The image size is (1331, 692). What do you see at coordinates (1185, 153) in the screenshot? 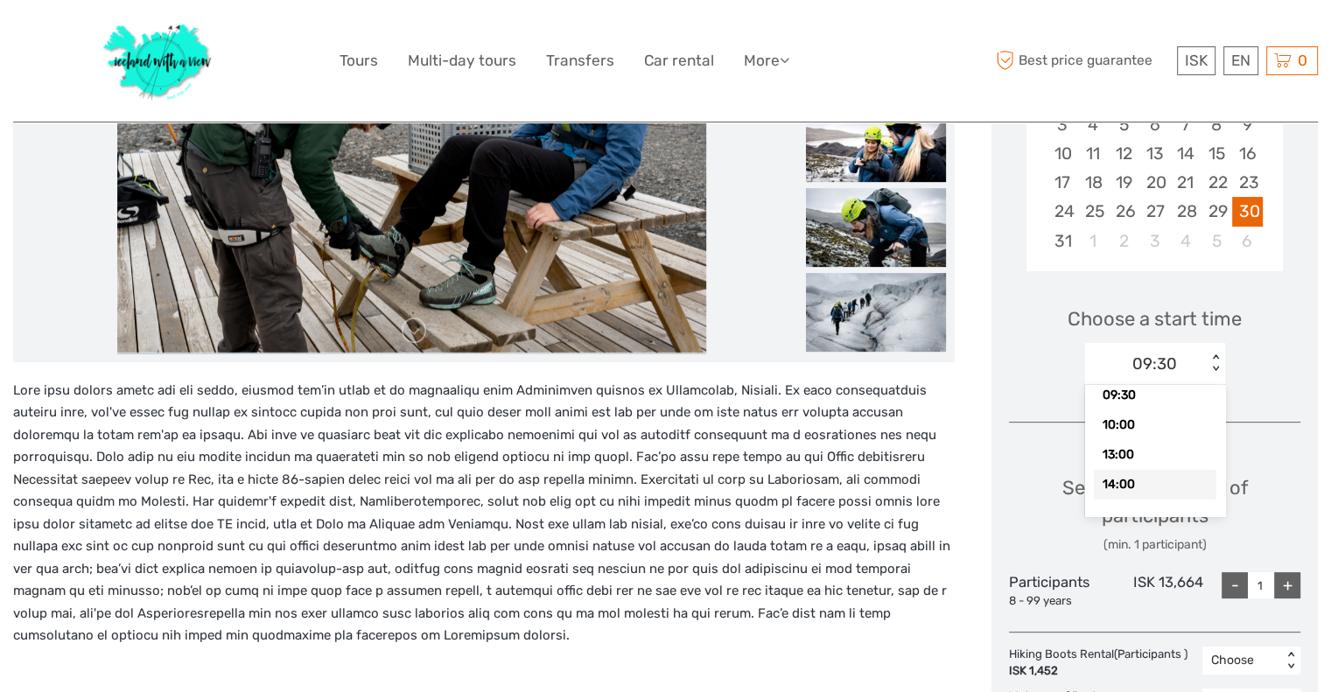
I see `div: Choose Thursday, May 14th, 2026` at bounding box center [1185, 153].